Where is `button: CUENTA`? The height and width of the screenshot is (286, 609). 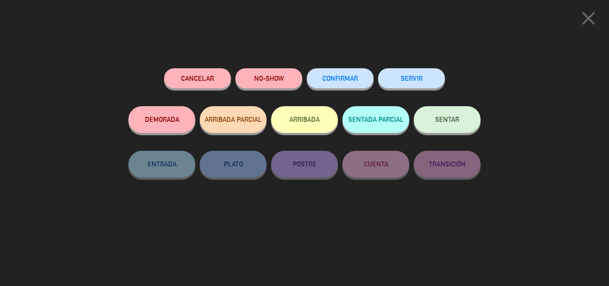
button: CUENTA is located at coordinates (376, 164).